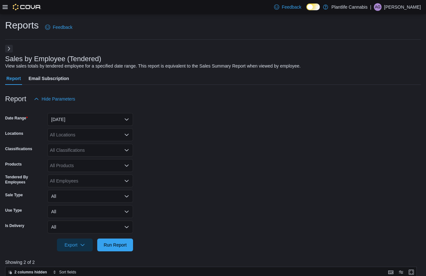 The height and width of the screenshot is (276, 426). Describe the element at coordinates (67, 272) in the screenshot. I see `span: Sort fields` at that location.